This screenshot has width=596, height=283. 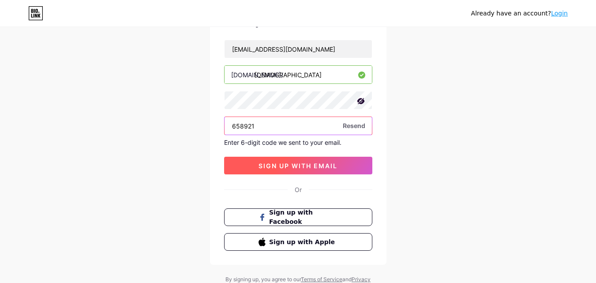 What do you see at coordinates (354, 125) in the screenshot?
I see `span: Resend` at bounding box center [354, 125].